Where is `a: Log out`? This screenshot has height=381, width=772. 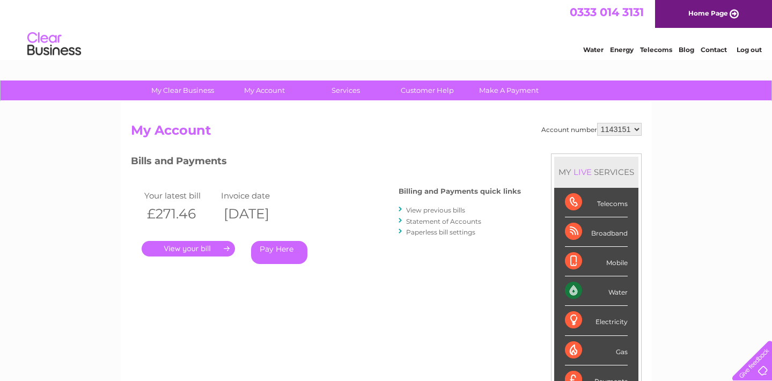 a: Log out is located at coordinates (748, 49).